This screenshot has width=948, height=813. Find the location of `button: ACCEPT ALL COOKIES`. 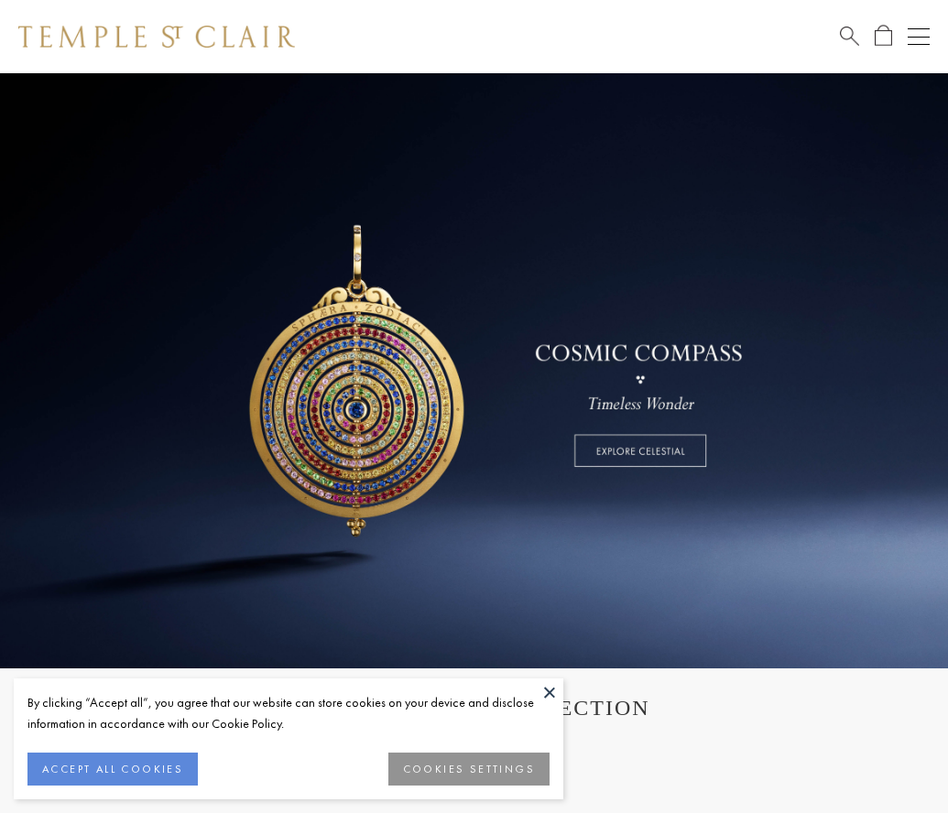

button: ACCEPT ALL COOKIES is located at coordinates (113, 769).